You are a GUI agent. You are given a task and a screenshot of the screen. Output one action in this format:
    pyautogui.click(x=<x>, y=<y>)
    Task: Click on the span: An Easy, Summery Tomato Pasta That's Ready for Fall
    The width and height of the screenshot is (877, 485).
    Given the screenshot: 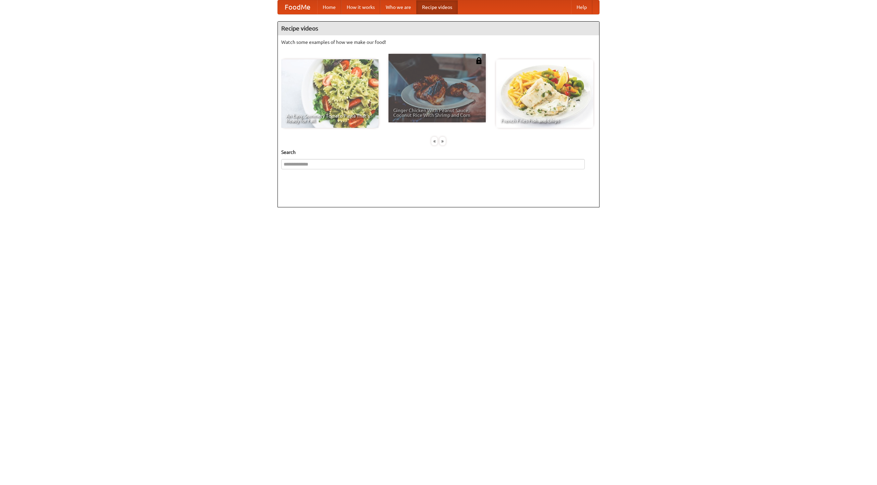 What is the action you would take?
    pyautogui.click(x=330, y=118)
    